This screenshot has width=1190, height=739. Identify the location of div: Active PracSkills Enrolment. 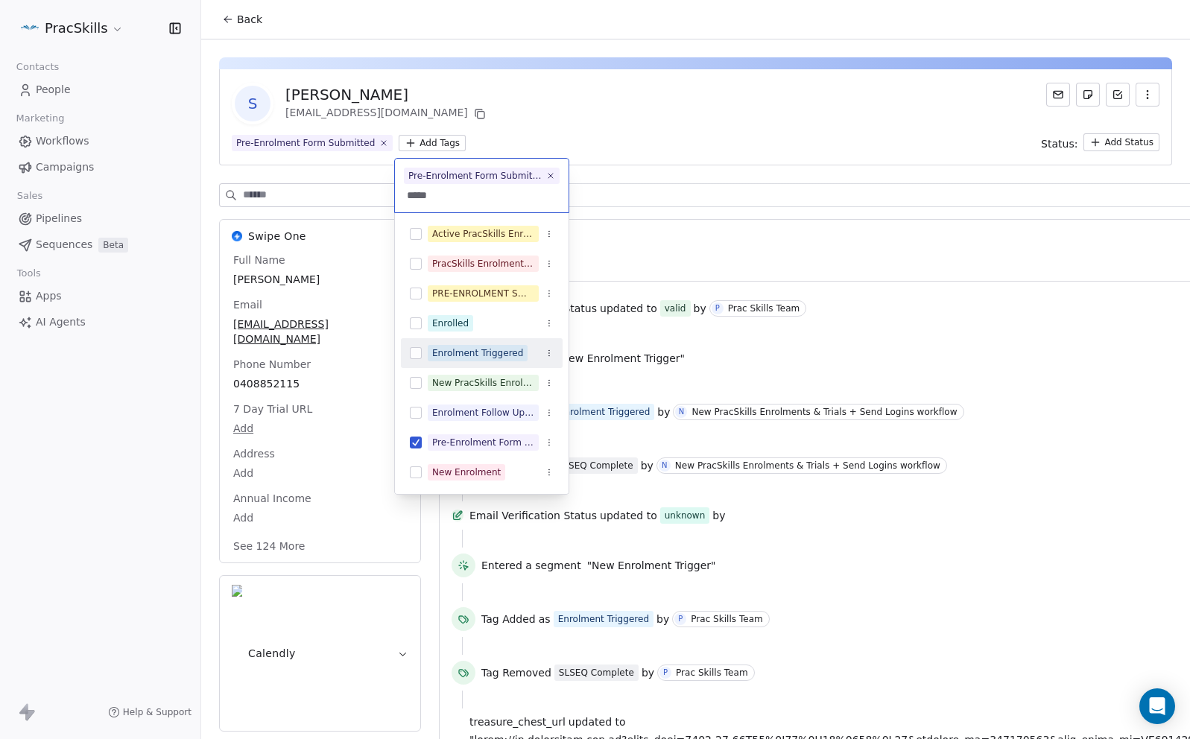
(483, 234).